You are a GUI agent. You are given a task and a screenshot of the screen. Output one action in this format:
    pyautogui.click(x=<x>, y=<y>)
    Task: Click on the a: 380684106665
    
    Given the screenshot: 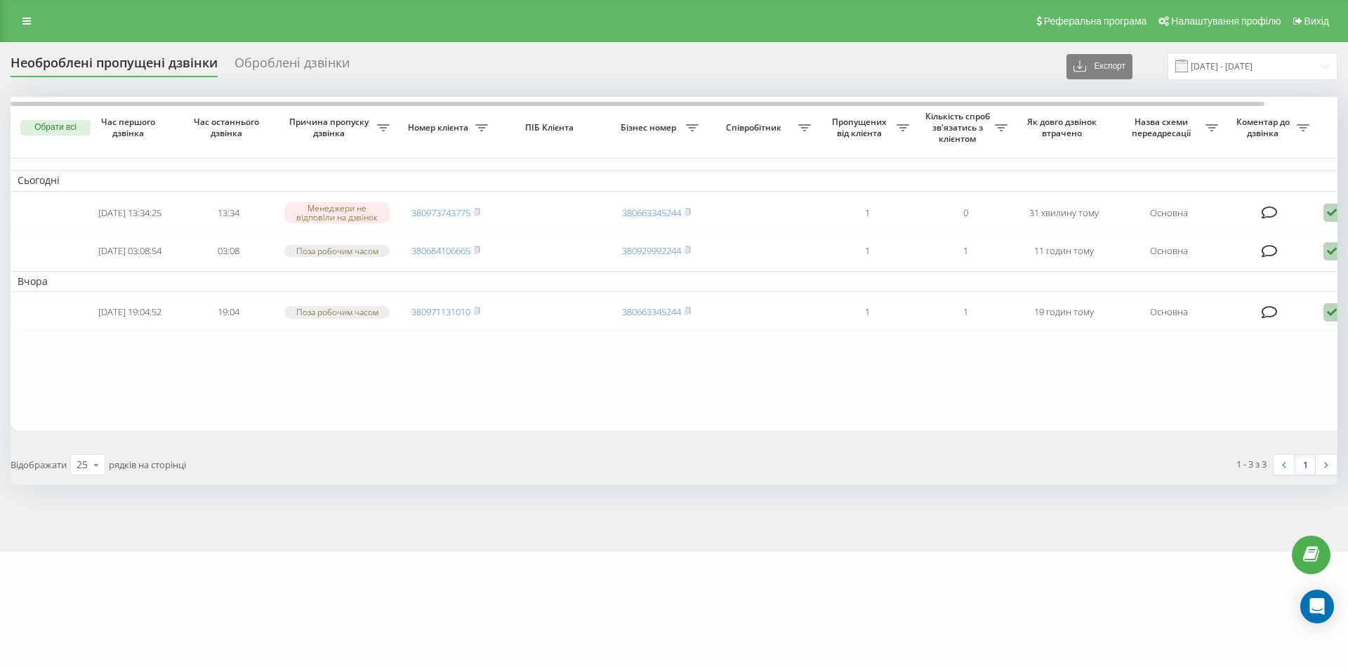 What is the action you would take?
    pyautogui.click(x=441, y=251)
    